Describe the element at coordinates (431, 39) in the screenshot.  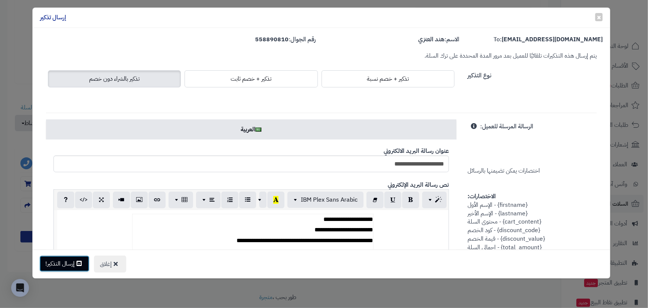
I see `strong: هند العنزي` at that location.